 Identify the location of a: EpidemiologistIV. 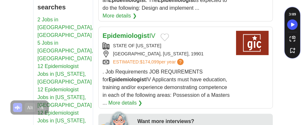
(129, 36).